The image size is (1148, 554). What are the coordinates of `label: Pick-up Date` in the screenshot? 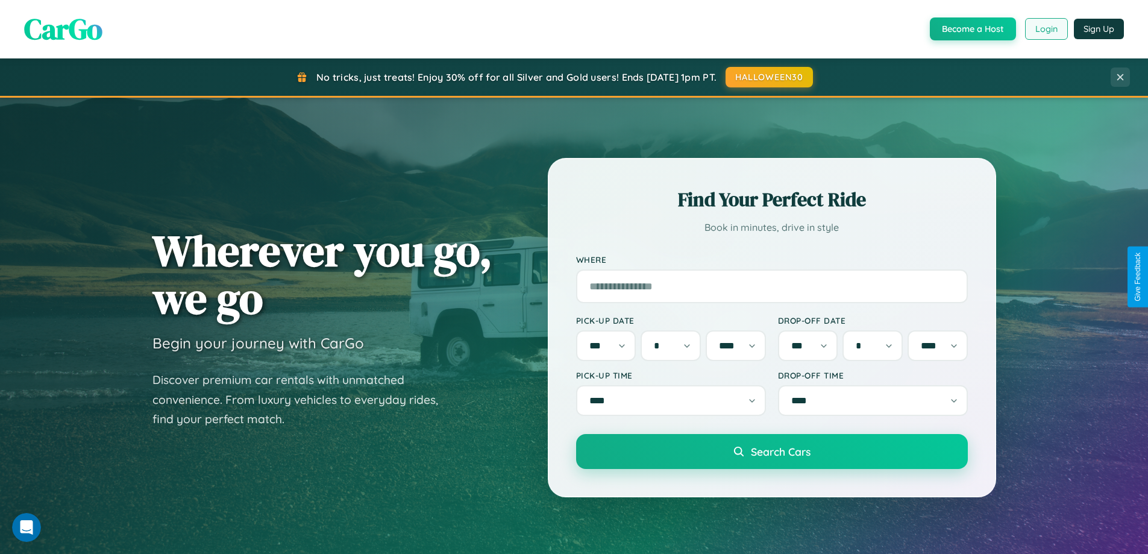 It's located at (671, 320).